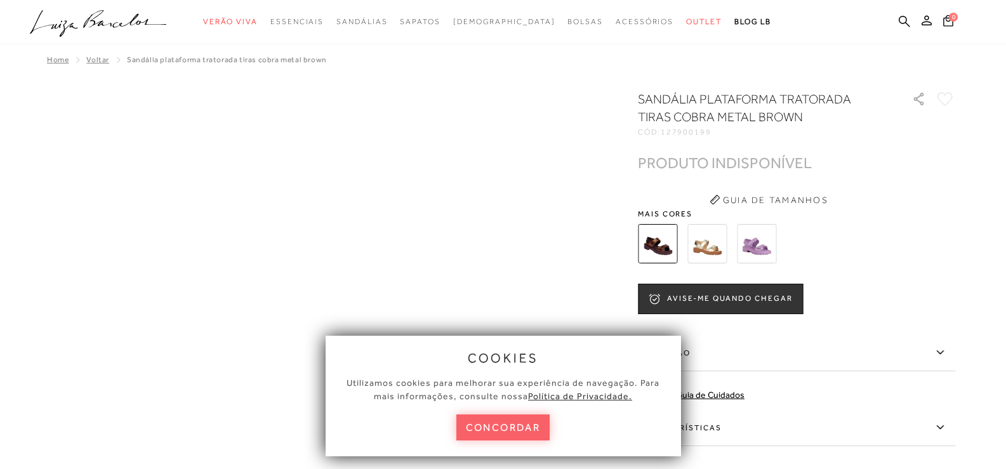 Image resolution: width=1006 pixels, height=469 pixels. Describe the element at coordinates (58, 60) in the screenshot. I see `span: Home` at that location.